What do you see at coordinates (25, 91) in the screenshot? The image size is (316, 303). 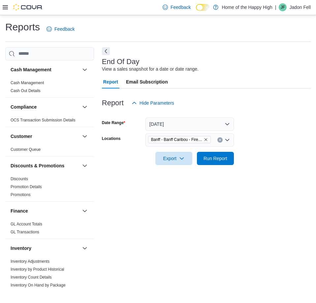 I see `a: Cash Out Details` at bounding box center [25, 91].